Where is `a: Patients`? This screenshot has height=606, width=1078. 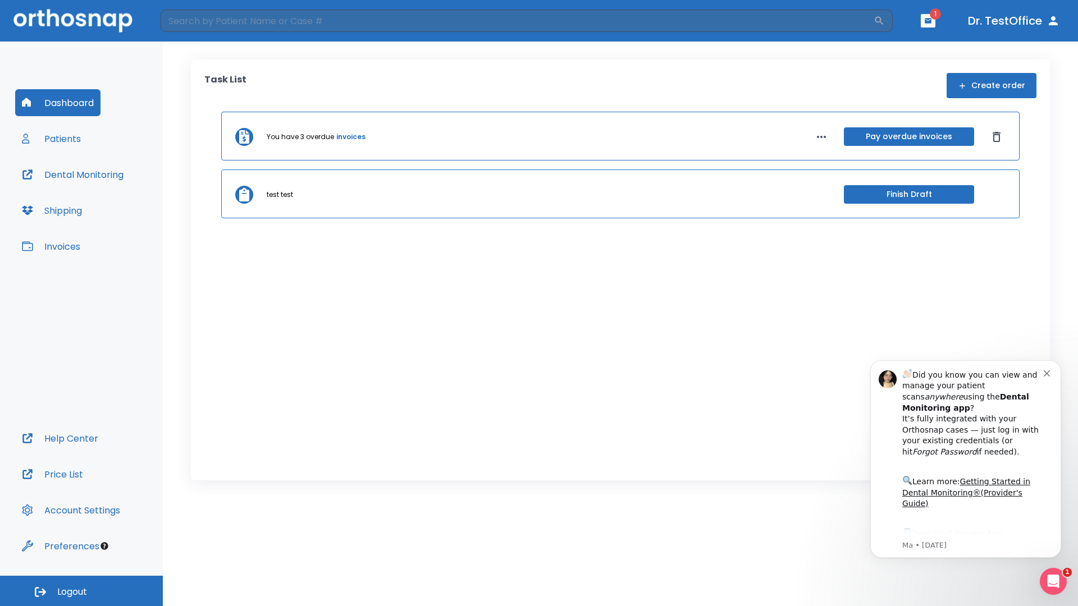
a: Patients is located at coordinates (51, 139).